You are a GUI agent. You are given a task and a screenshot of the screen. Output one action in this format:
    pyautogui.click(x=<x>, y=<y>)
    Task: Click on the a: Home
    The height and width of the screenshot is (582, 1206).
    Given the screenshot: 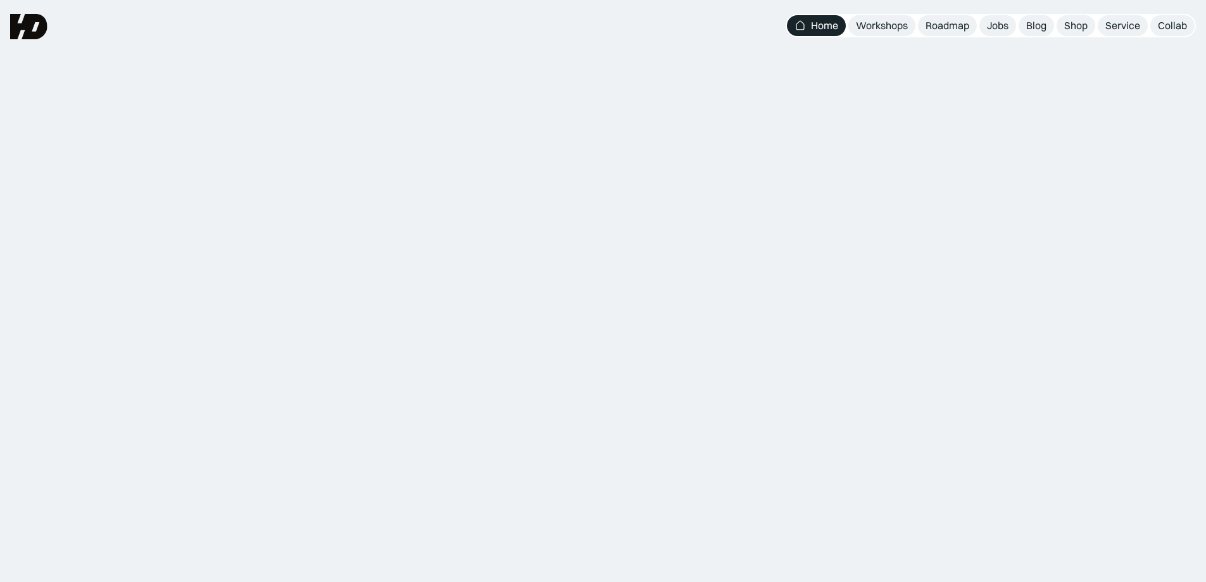 What is the action you would take?
    pyautogui.click(x=816, y=25)
    